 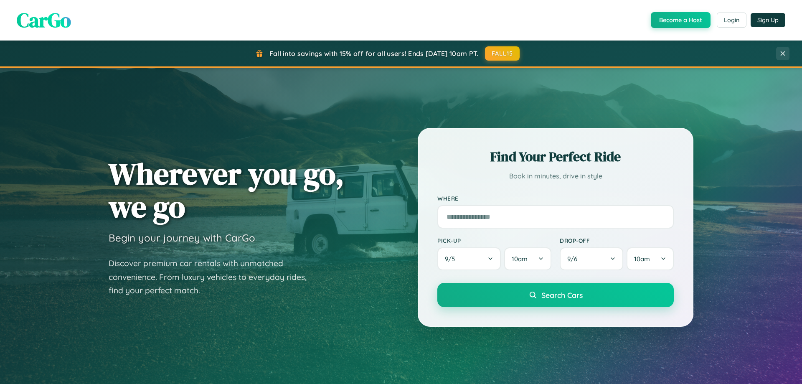 What do you see at coordinates (556, 295) in the screenshot?
I see `button: Search Cars` at bounding box center [556, 295].